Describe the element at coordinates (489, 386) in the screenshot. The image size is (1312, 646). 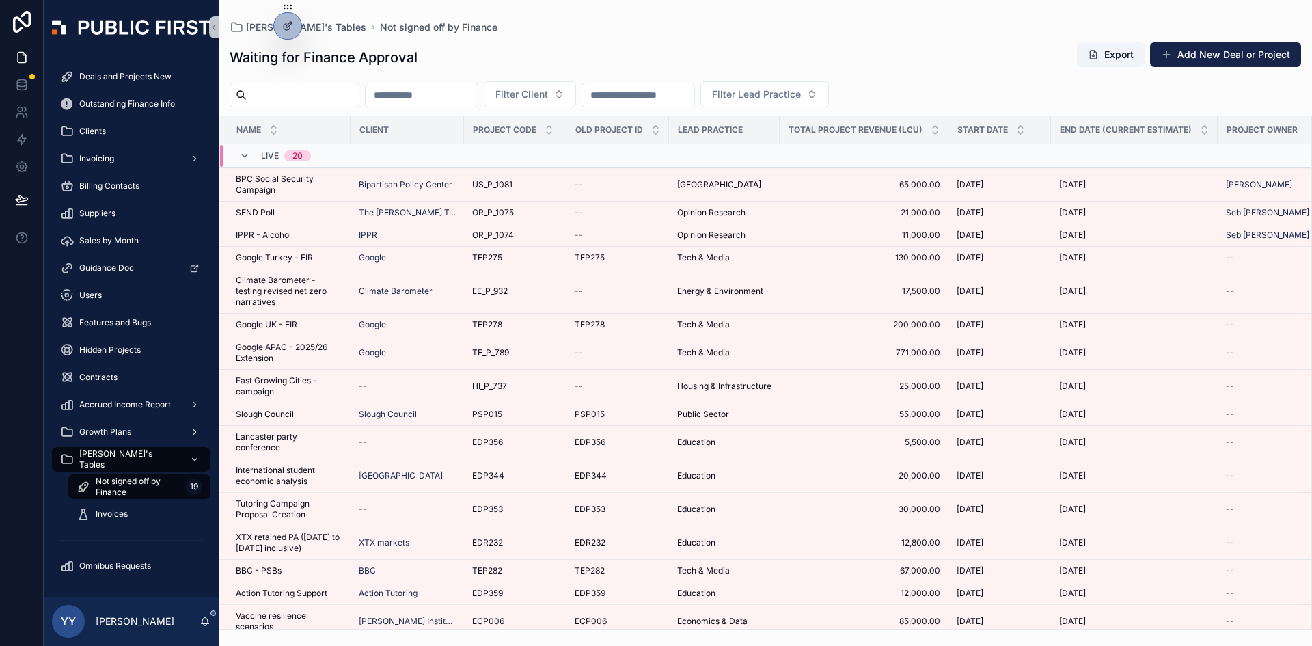
I see `span: HI_P_737` at that location.